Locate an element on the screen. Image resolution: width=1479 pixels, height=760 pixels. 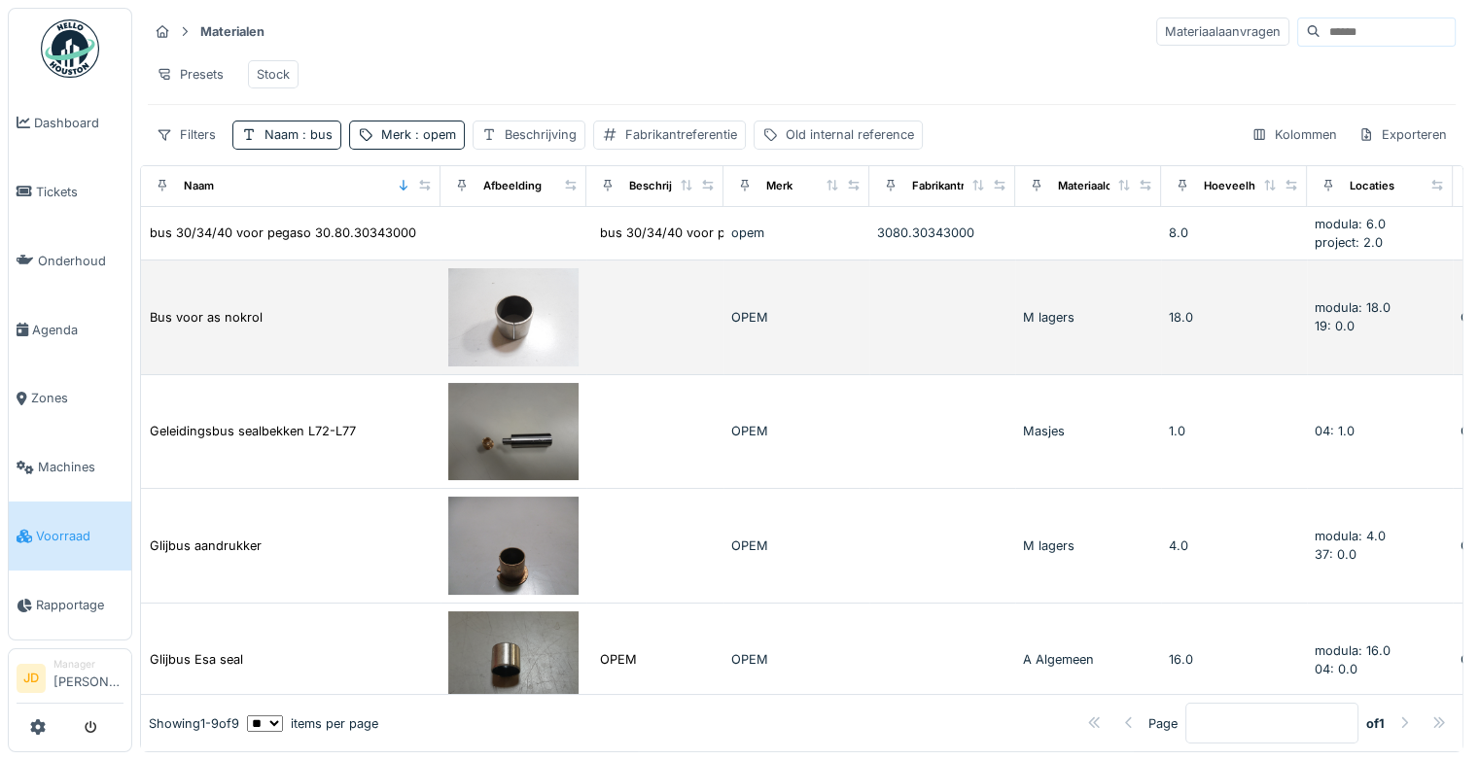
strong: of 1 is located at coordinates (1375, 723).